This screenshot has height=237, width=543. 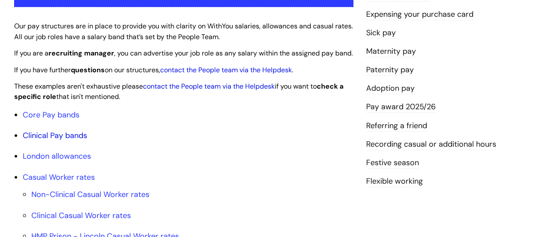 I want to click on a: Core Pay bands, so click(x=51, y=115).